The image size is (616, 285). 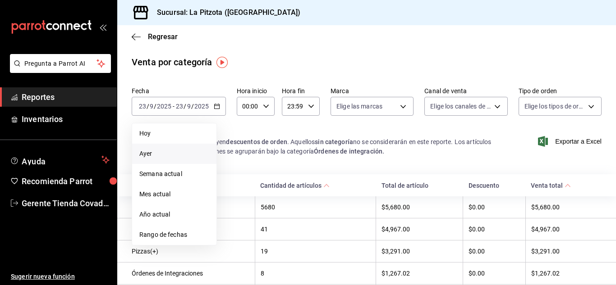 I want to click on span: Cantidad de artículos, so click(x=295, y=186).